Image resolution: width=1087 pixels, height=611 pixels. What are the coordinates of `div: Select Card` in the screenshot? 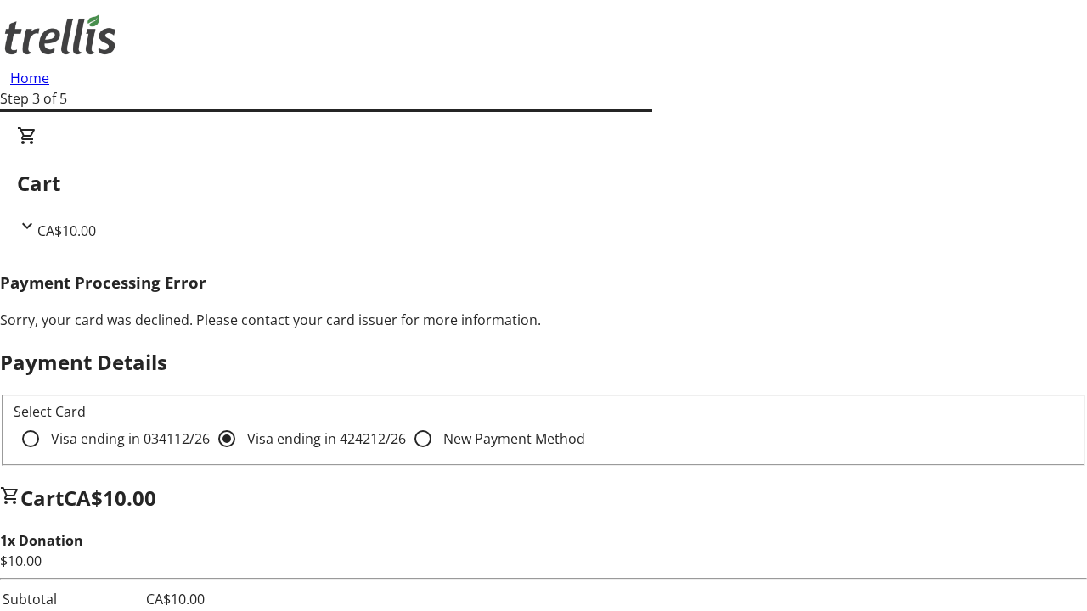 It's located at (544, 412).